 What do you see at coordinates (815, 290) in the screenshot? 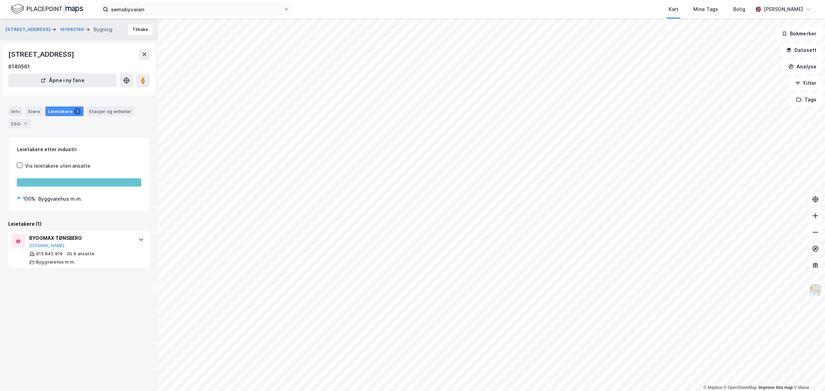
I see `img: Z` at bounding box center [815, 290].